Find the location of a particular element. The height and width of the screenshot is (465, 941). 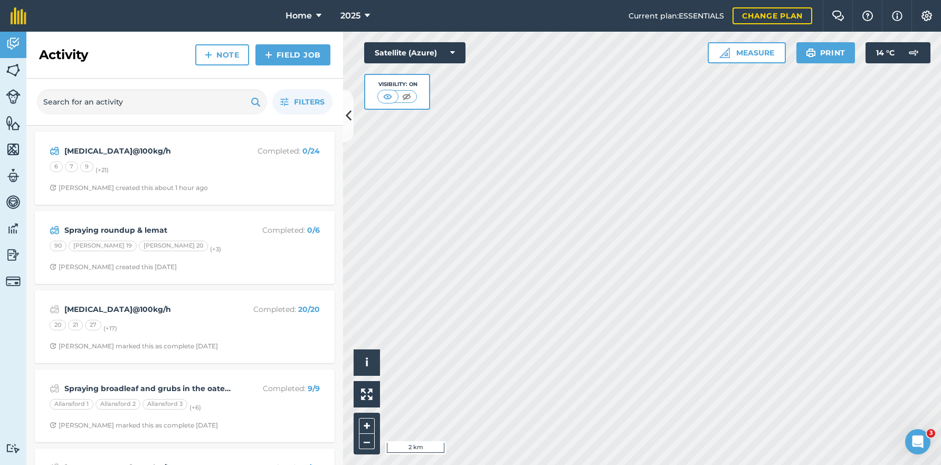

img: Four arrows, one pointing top left, one top right, one bottom right and the last bottom left is located at coordinates (367, 394).